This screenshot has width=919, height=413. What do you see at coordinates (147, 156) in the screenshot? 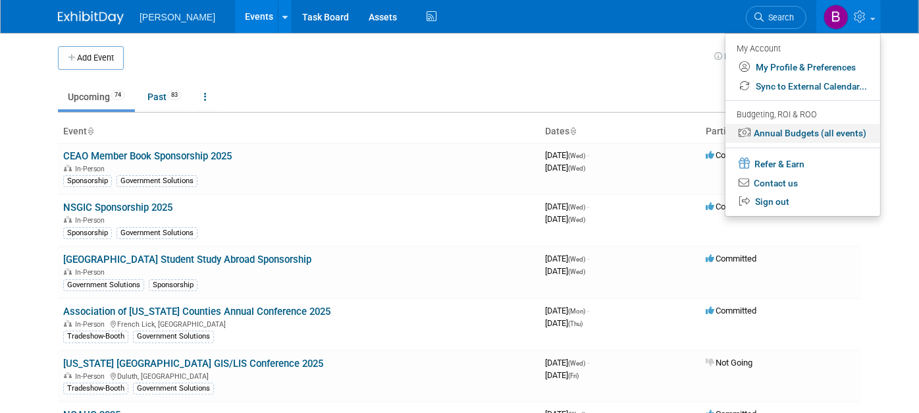
I see `a: CEAO Member Book Sponsorship 2025` at bounding box center [147, 156].